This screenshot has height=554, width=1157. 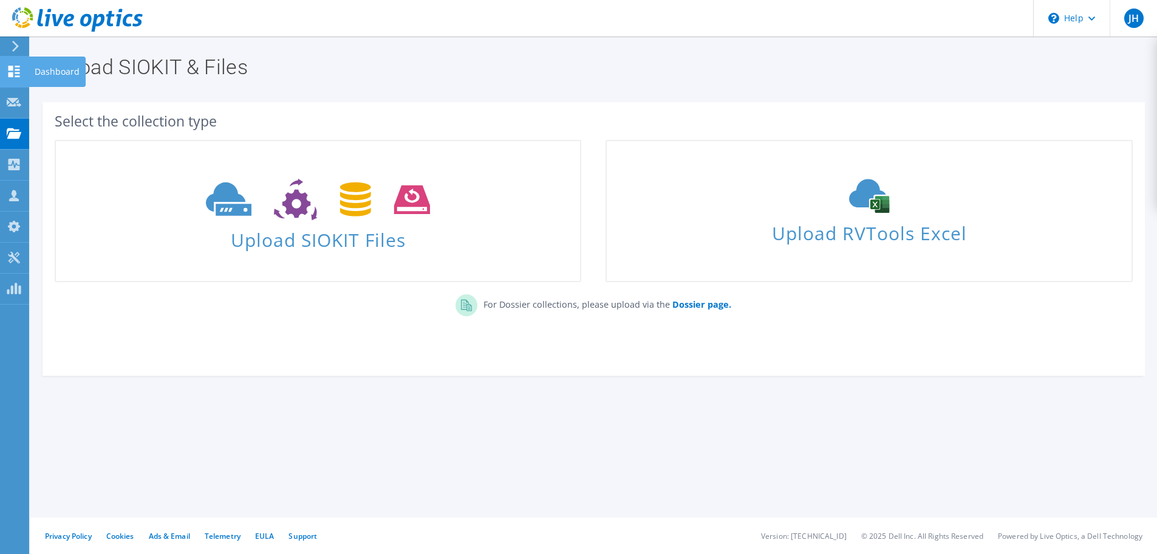 What do you see at coordinates (591, 67) in the screenshot?
I see `h1: Upload SIOKIT & Files` at bounding box center [591, 67].